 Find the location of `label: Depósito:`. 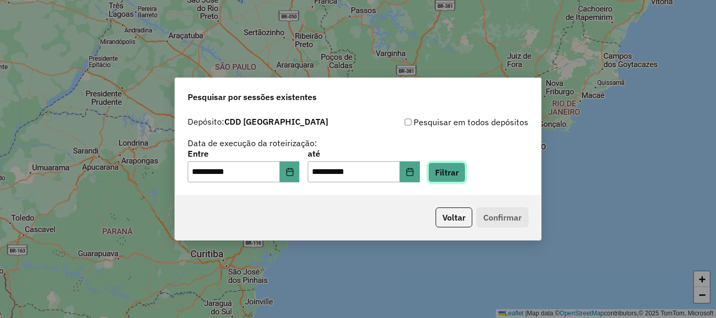

label: Depósito: is located at coordinates (258, 122).